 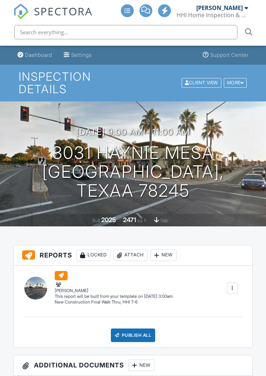 What do you see at coordinates (126, 32) in the screenshot?
I see `input: Search everything...` at bounding box center [126, 32].